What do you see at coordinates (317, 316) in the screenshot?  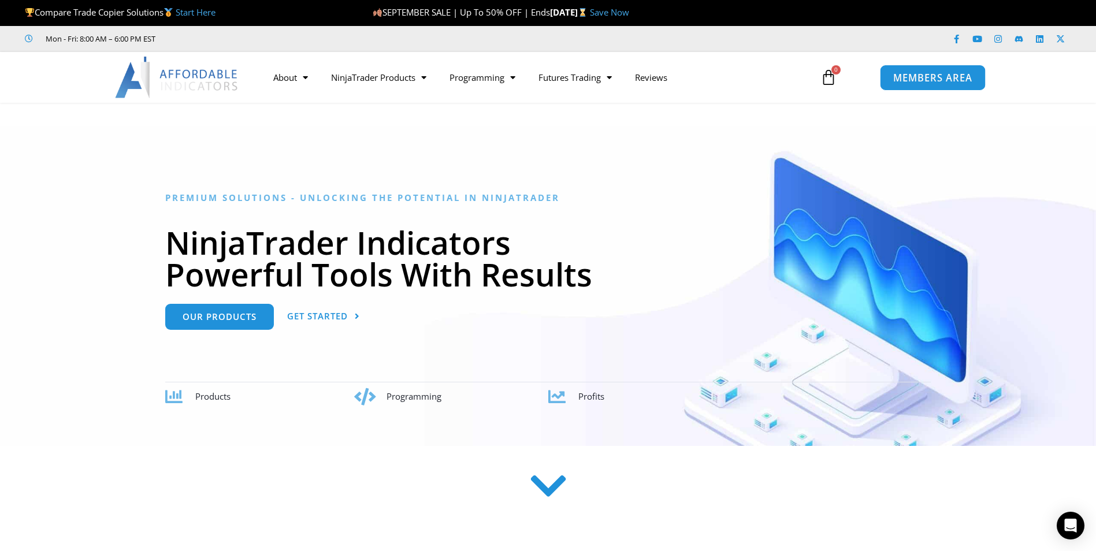 I see `span: Get Started` at bounding box center [317, 316].